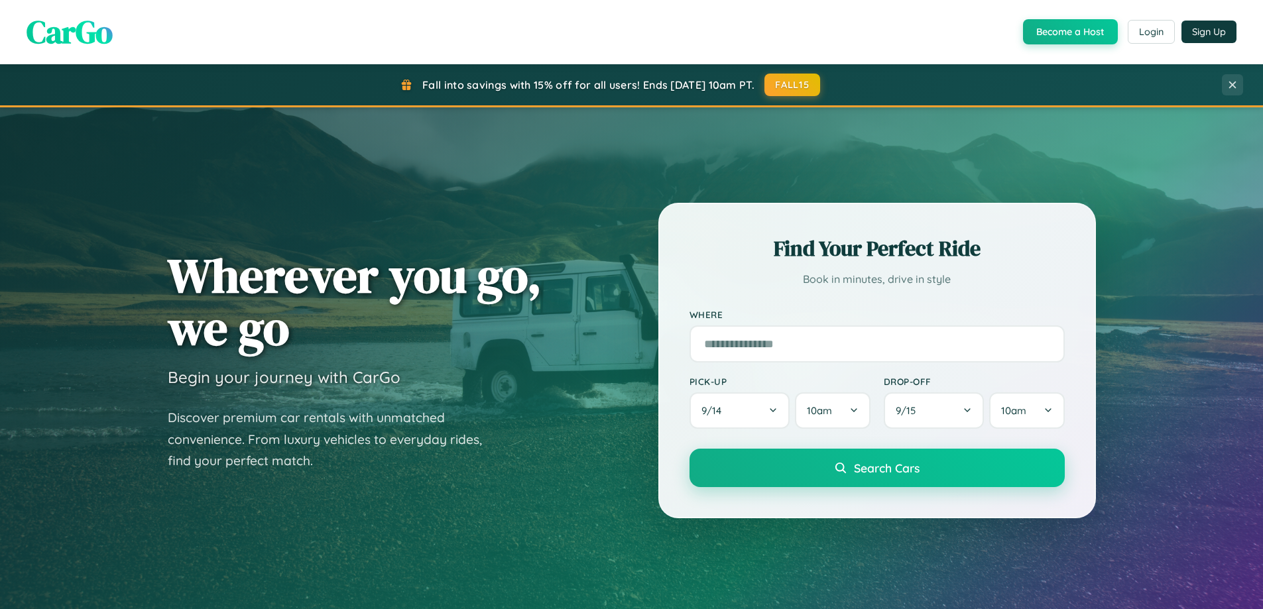 The image size is (1263, 609). What do you see at coordinates (792, 85) in the screenshot?
I see `button: FALL15` at bounding box center [792, 85].